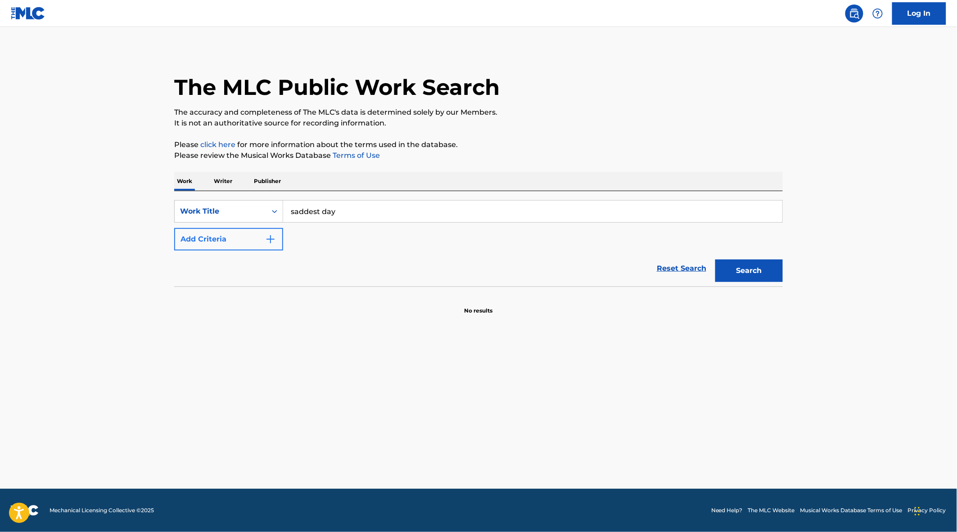 This screenshot has width=957, height=532. What do you see at coordinates (229, 239) in the screenshot?
I see `button: Add Criteria` at bounding box center [229, 239].